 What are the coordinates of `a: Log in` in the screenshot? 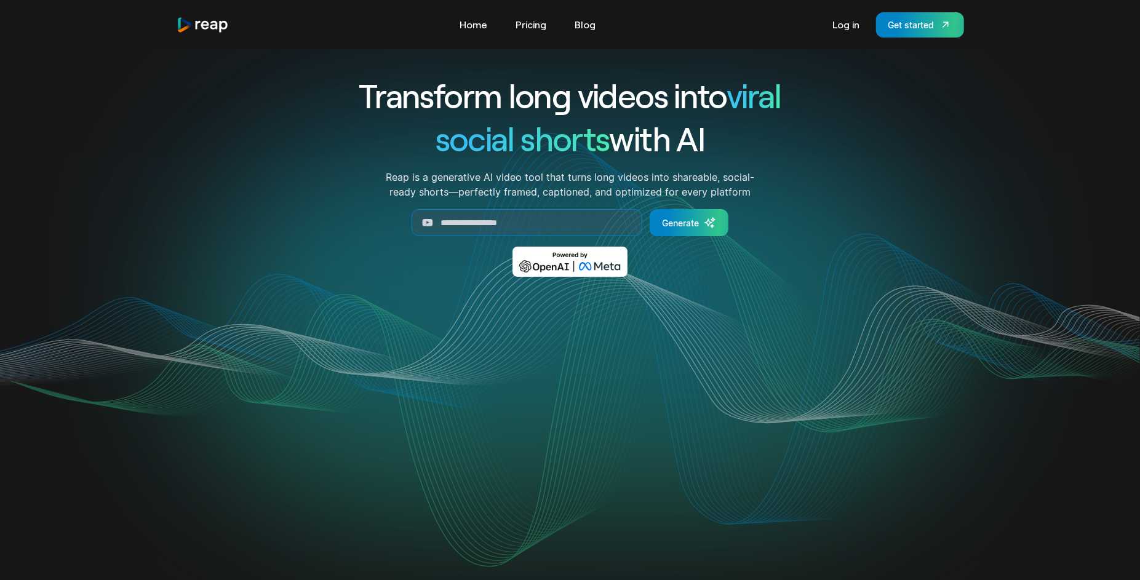 It's located at (846, 25).